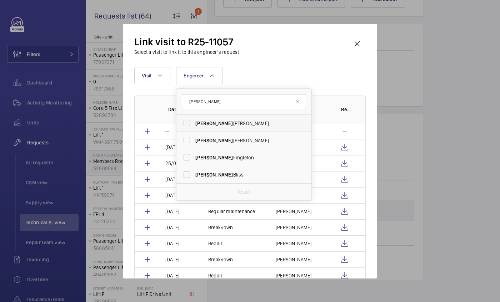 The height and width of the screenshot is (302, 500). Describe the element at coordinates (193, 76) in the screenshot. I see `span: Engineer` at that location.